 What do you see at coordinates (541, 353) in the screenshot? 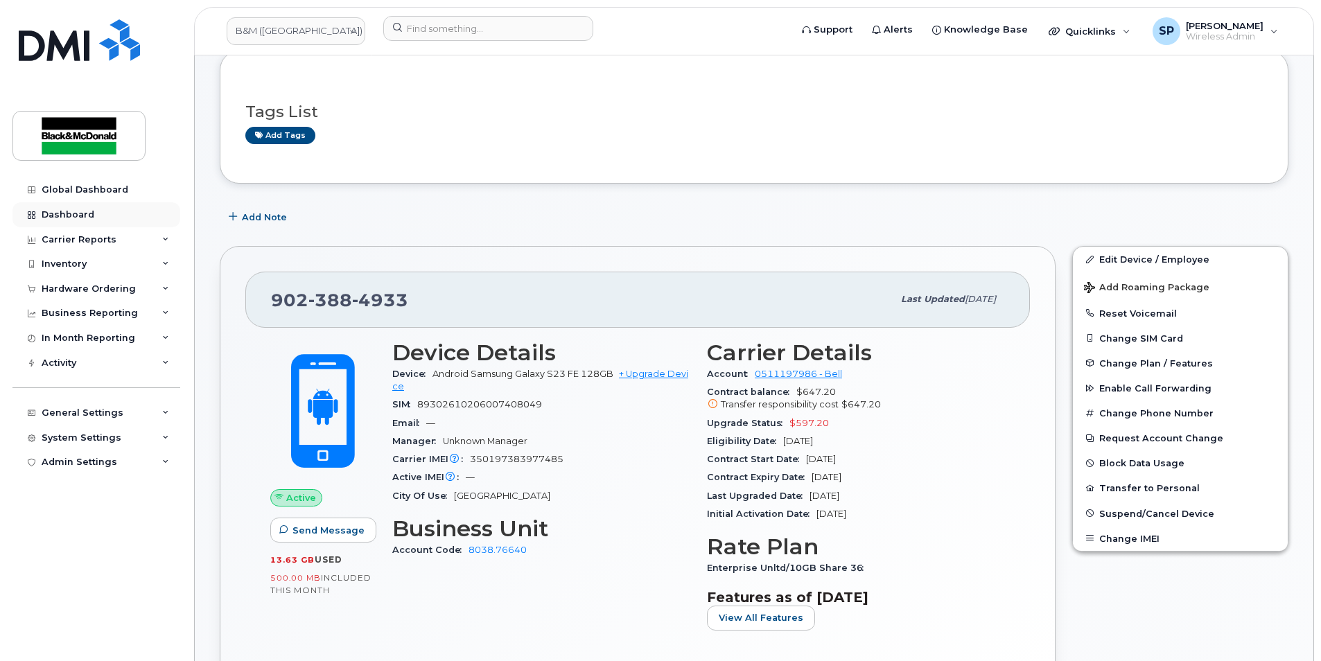
I see `h3: Device Details` at bounding box center [541, 353].